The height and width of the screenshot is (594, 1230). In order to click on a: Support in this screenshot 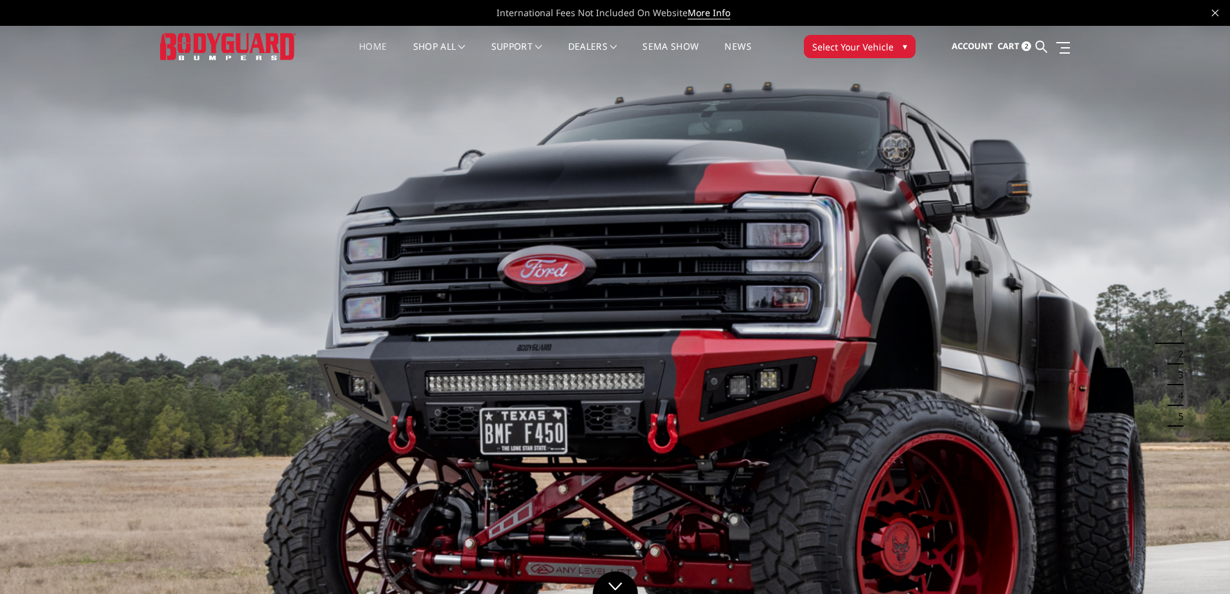, I will do `click(517, 54)`.